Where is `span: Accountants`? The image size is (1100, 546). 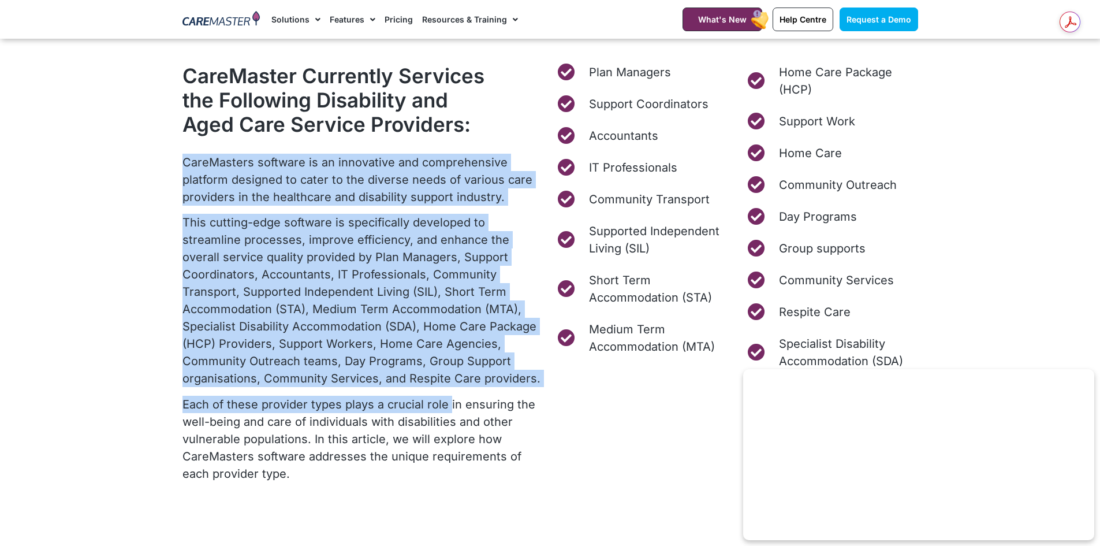
span: Accountants is located at coordinates (622, 136).